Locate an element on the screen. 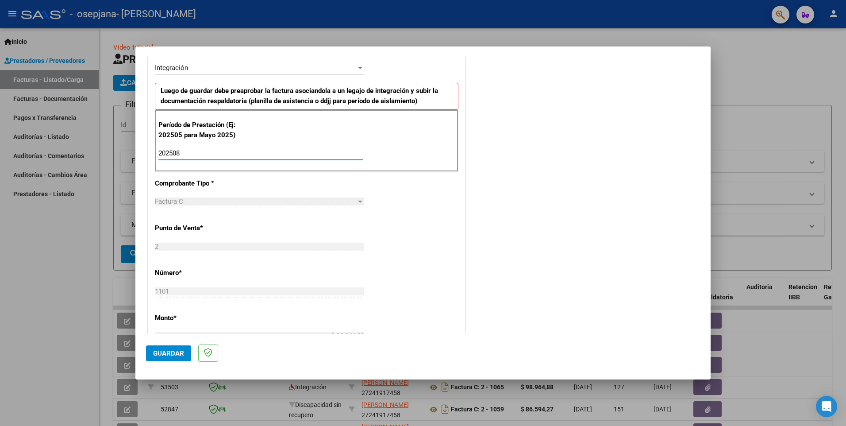 The image size is (846, 426). button: Guardar is located at coordinates (169, 353).